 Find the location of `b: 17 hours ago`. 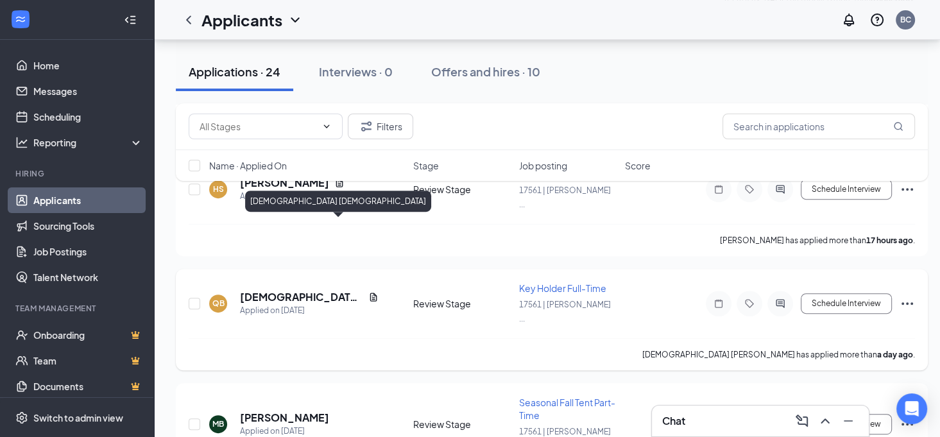

b: 17 hours ago is located at coordinates (889, 240).